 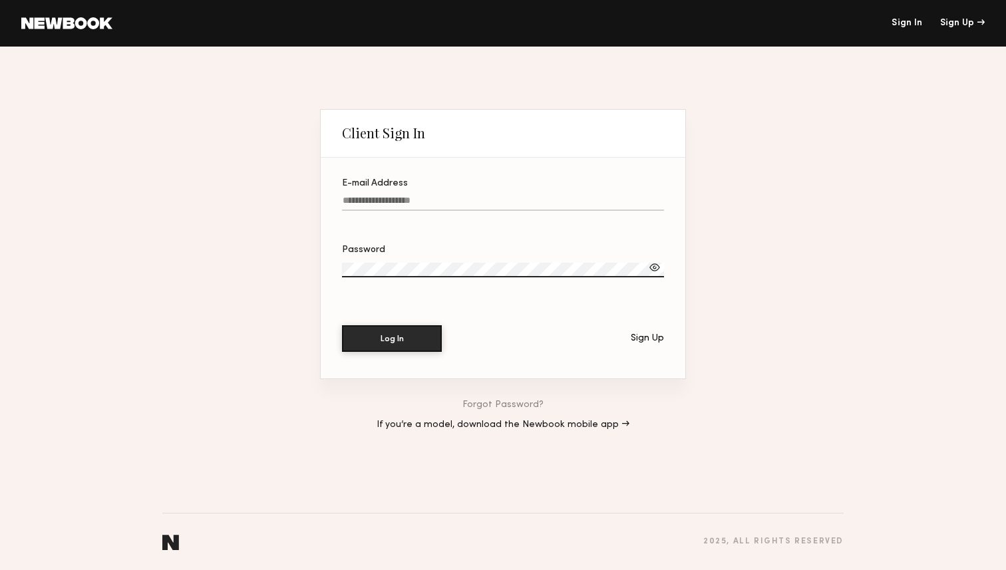 What do you see at coordinates (503, 405) in the screenshot?
I see `a: Forgot Password?` at bounding box center [503, 405].